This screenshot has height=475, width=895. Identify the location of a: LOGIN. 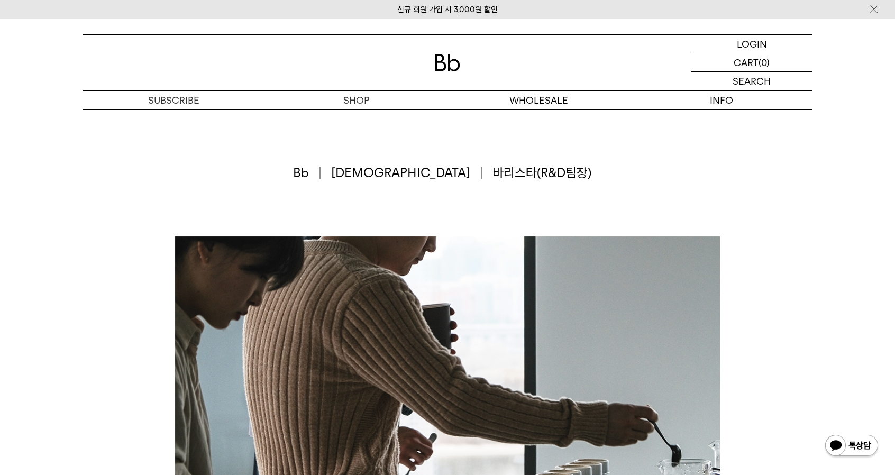
(752, 44).